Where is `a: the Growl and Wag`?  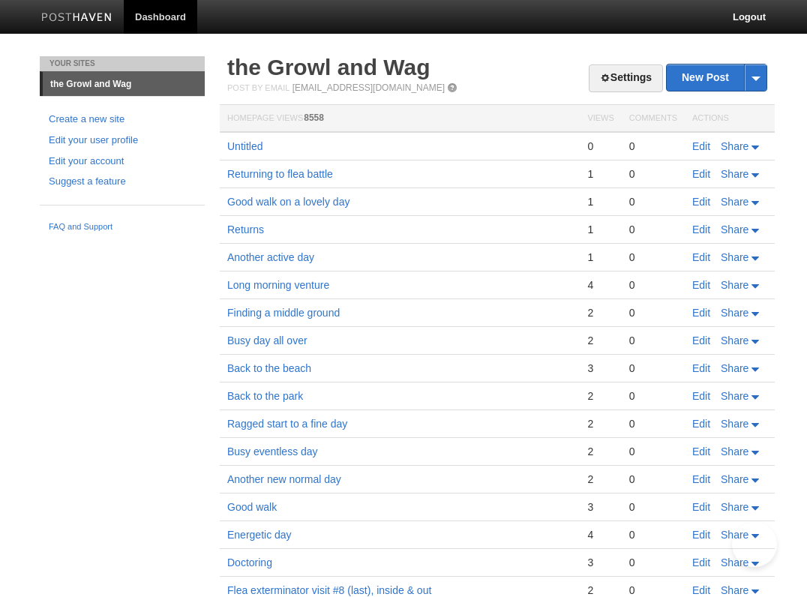 a: the Growl and Wag is located at coordinates (328, 67).